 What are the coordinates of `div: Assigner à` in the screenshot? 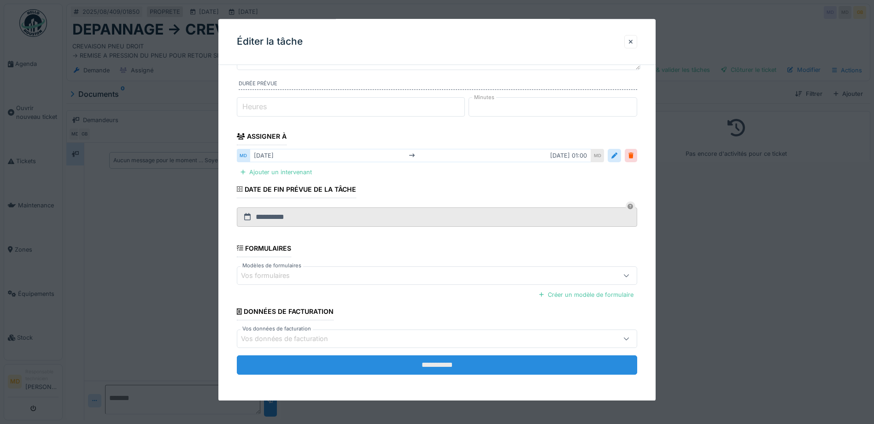 It's located at (262, 137).